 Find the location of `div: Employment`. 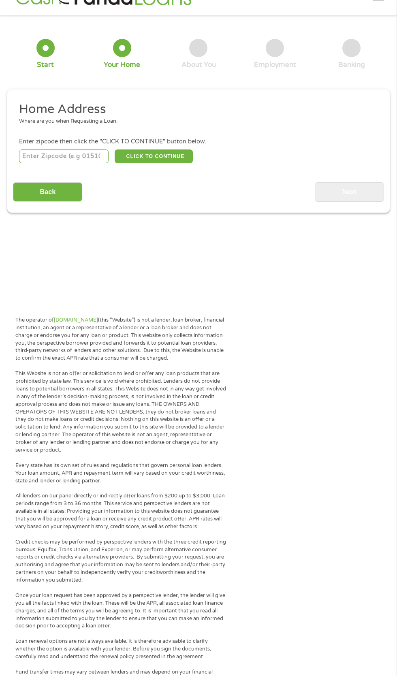

div: Employment is located at coordinates (275, 65).